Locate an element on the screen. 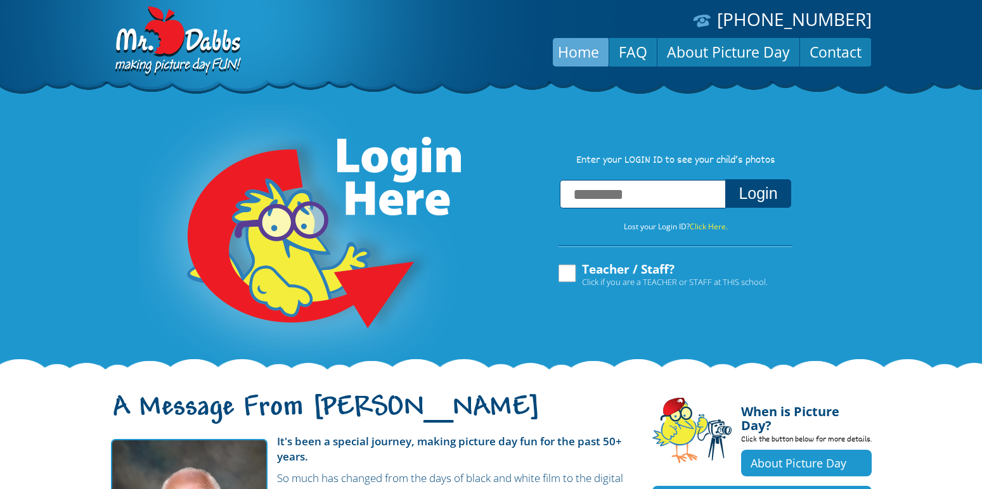  p: Lost your Login ID? is located at coordinates (676, 227).